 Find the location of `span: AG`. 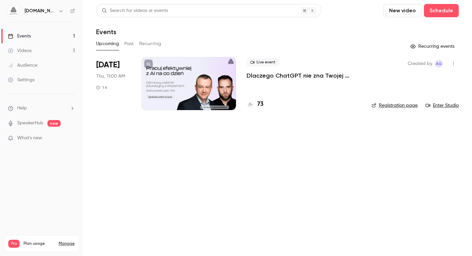

span: AG is located at coordinates (439, 64).